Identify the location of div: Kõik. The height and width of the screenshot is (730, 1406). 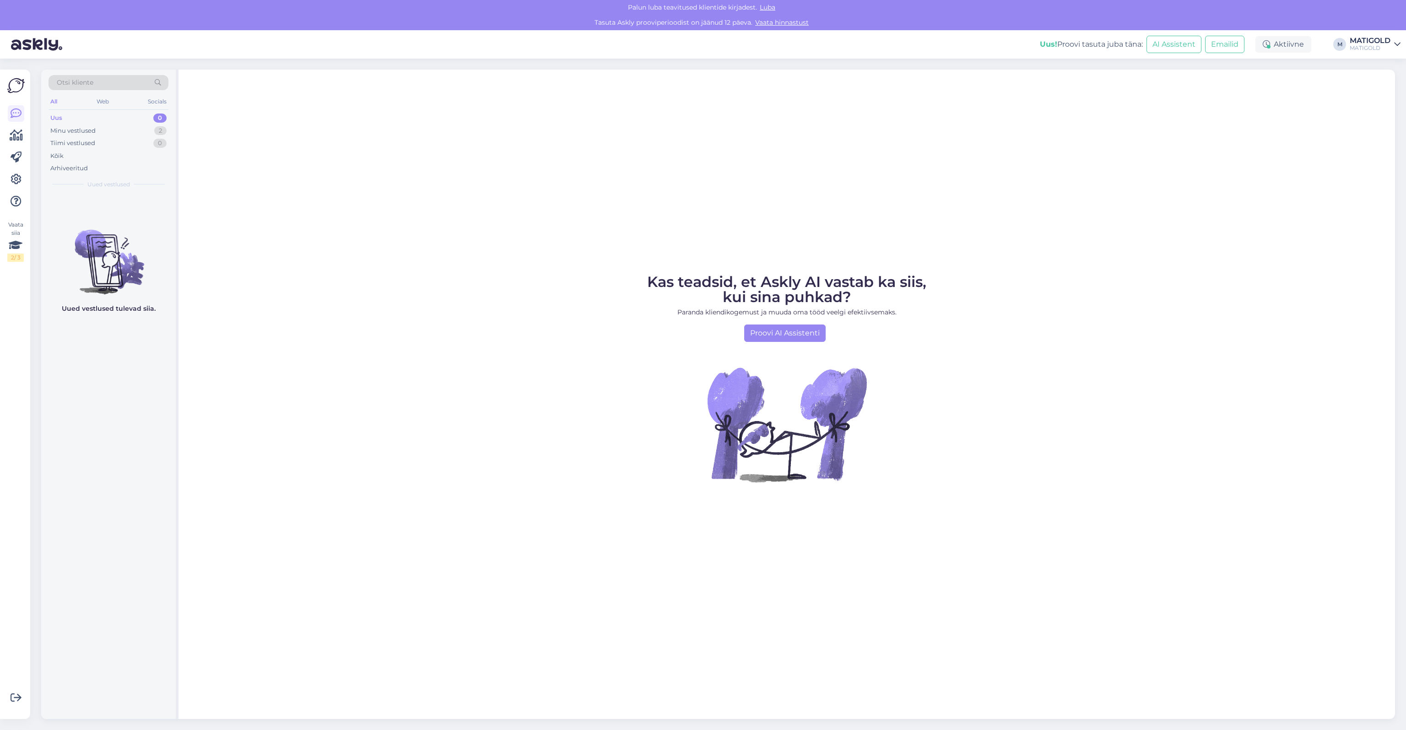
(57, 156).